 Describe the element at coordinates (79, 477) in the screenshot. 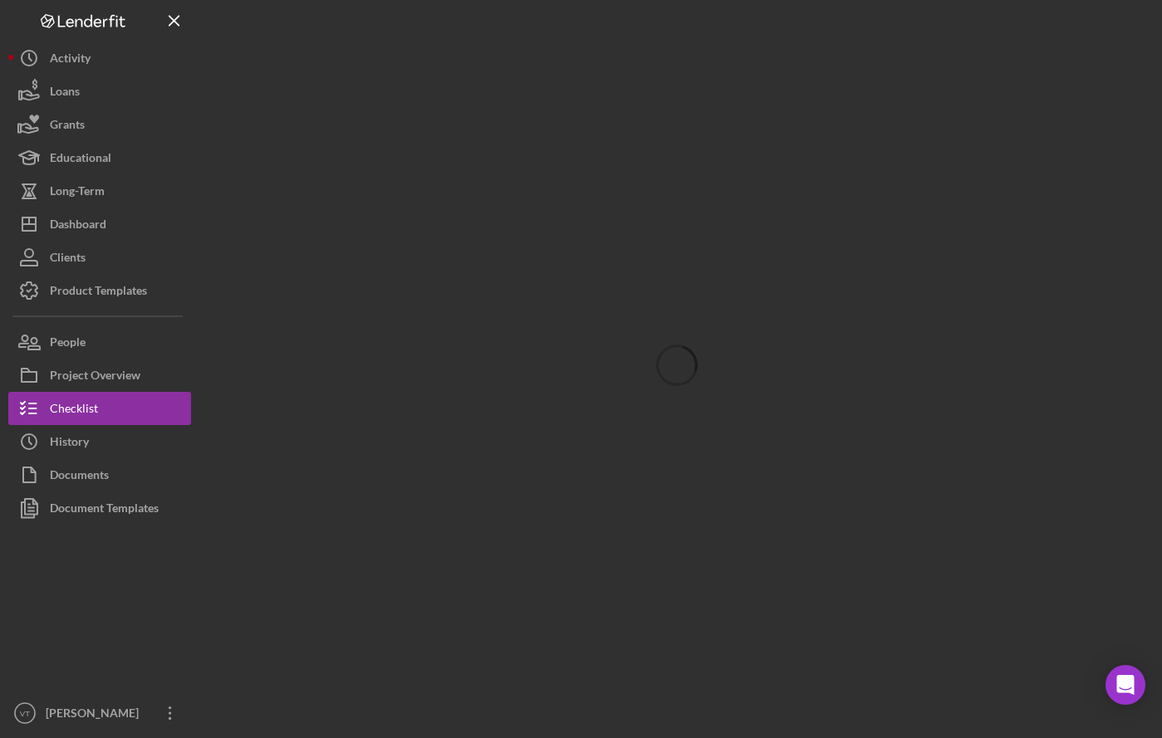

I see `div: Documents` at that location.